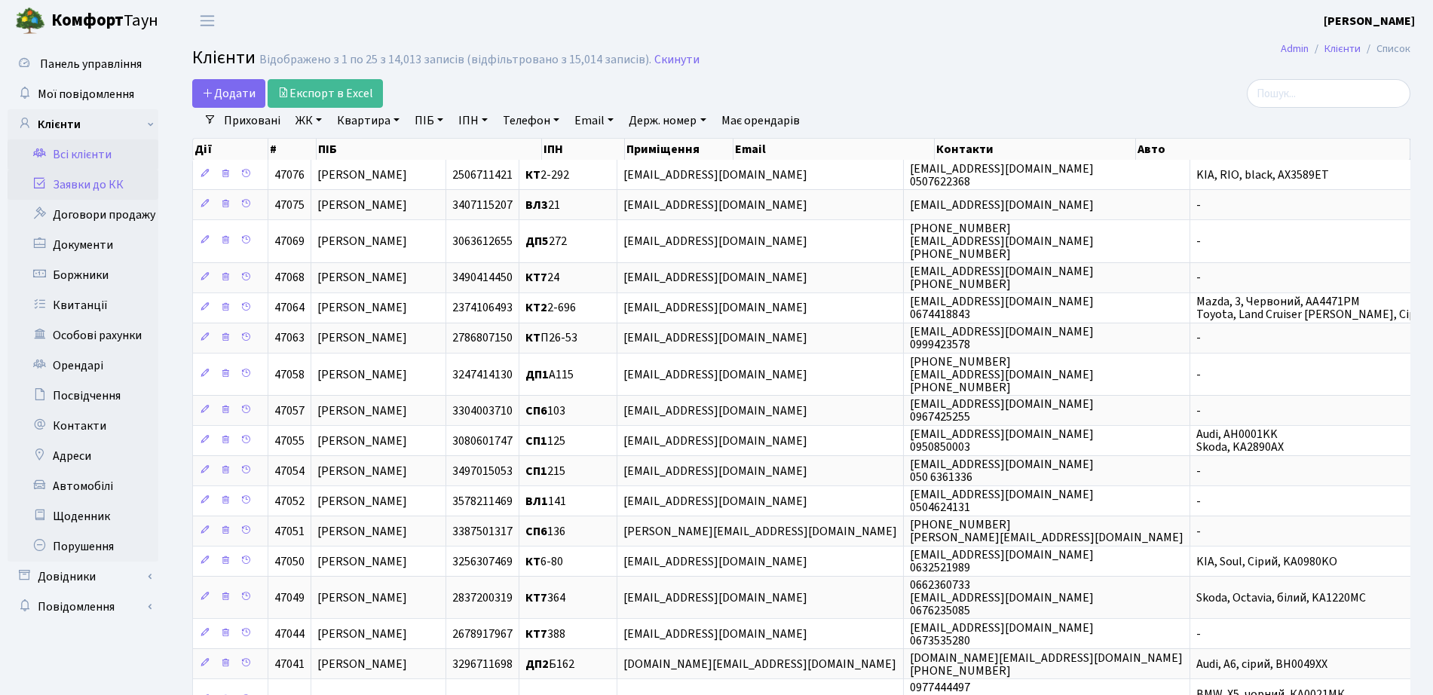 This screenshot has height=695, width=1433. What do you see at coordinates (105, 21) in the screenshot?
I see `span: Таун` at bounding box center [105, 21].